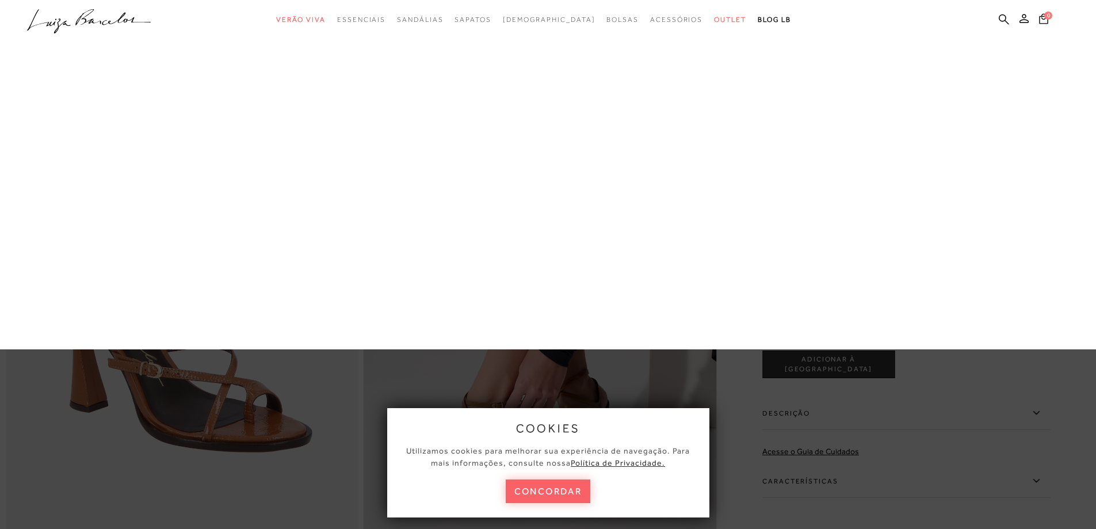 The height and width of the screenshot is (529, 1096). Describe the element at coordinates (548, 456) in the screenshot. I see `span: Utilizamos cookies para melhorar sua experiência de navegação. Para mais informações, consulte nossa` at that location.